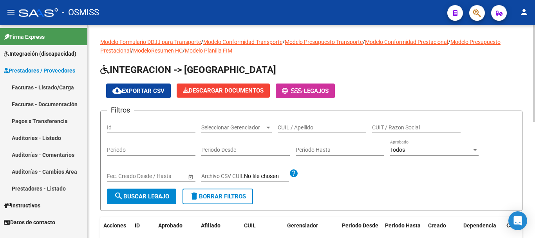 This screenshot has width=535, height=238. Describe the element at coordinates (480, 225) in the screenshot. I see `span: Dependencia` at that location.